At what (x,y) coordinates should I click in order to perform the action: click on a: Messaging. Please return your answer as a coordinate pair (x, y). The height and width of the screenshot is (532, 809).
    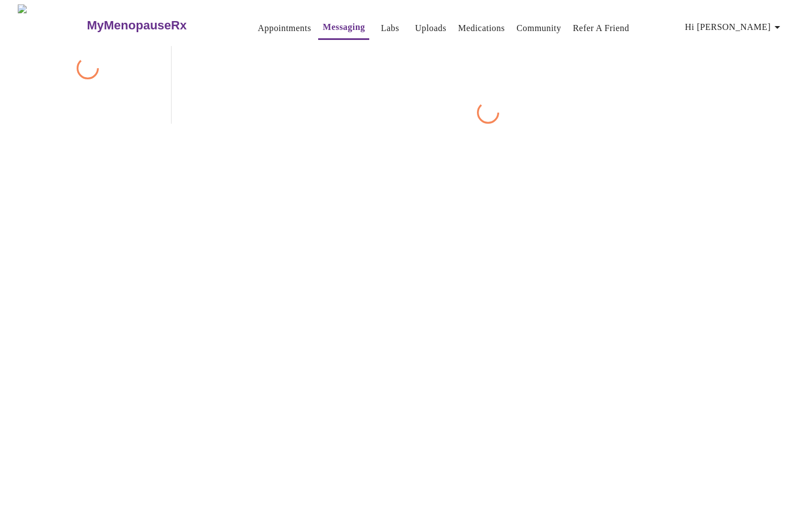
    Looking at the image, I should click on (344, 27).